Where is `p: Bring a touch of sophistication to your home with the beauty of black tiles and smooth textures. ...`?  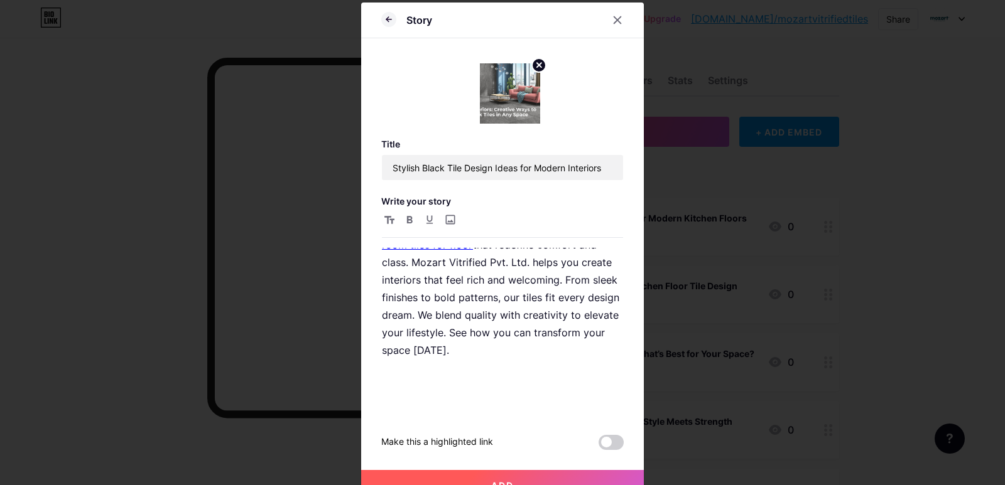 p: Bring a touch of sophistication to your home with the beauty of black tiles and smooth textures. ... is located at coordinates (502, 271).